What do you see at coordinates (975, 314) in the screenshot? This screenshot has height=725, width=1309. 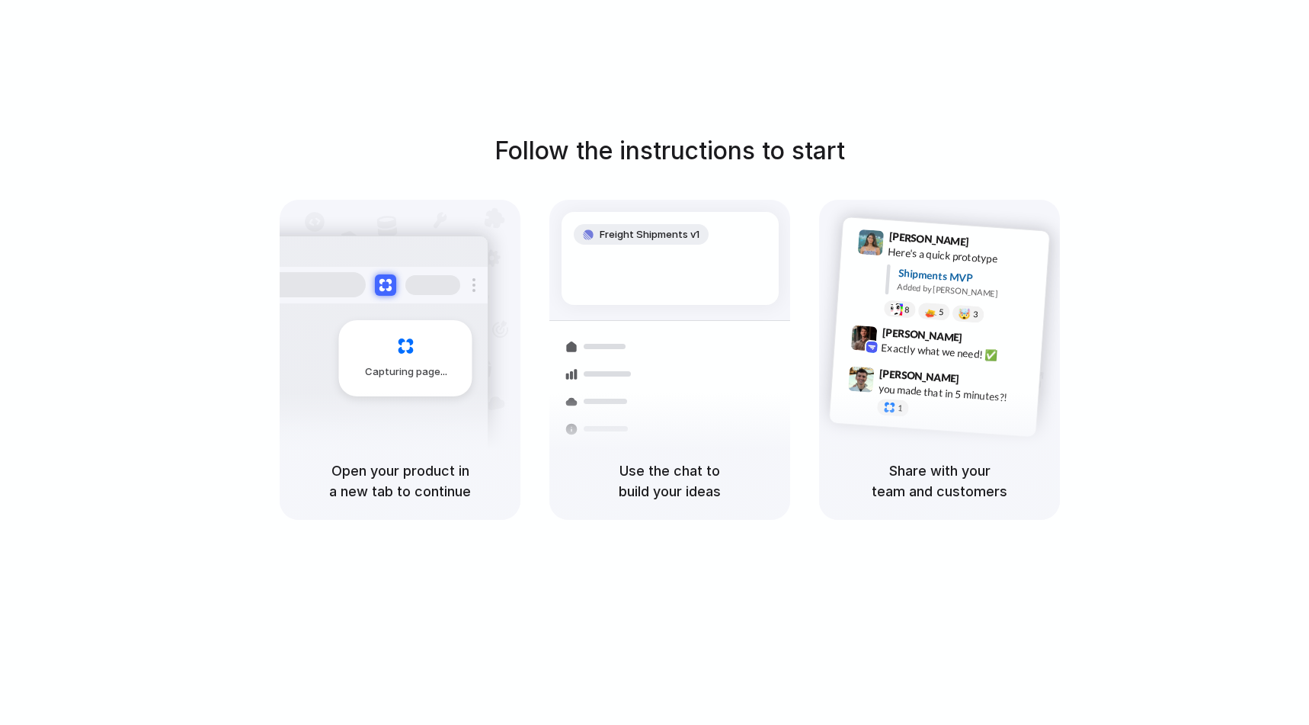 I see `span: 3` at bounding box center [975, 314].